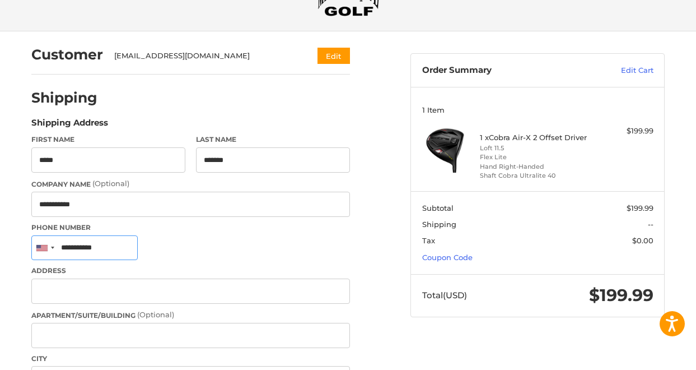 This screenshot has height=370, width=696. I want to click on span: $0.00, so click(643, 240).